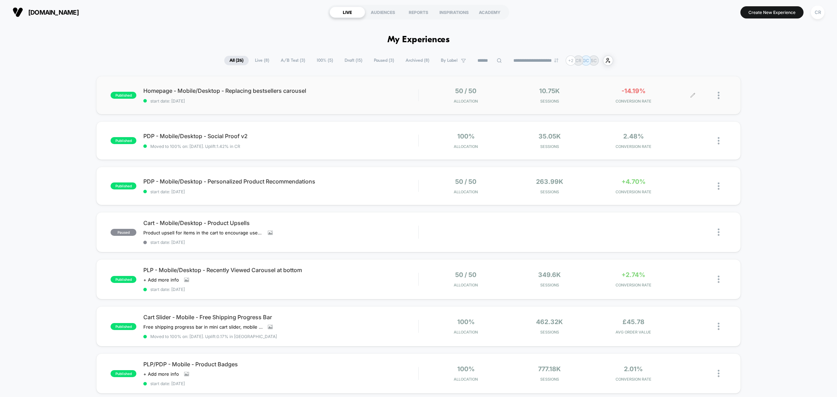 The width and height of the screenshot is (837, 397). What do you see at coordinates (419, 40) in the screenshot?
I see `h1: My Experiences` at bounding box center [419, 40].